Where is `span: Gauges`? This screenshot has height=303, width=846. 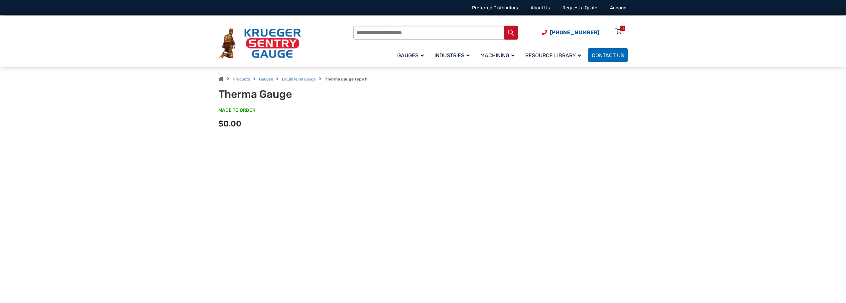 span: Gauges is located at coordinates (410, 55).